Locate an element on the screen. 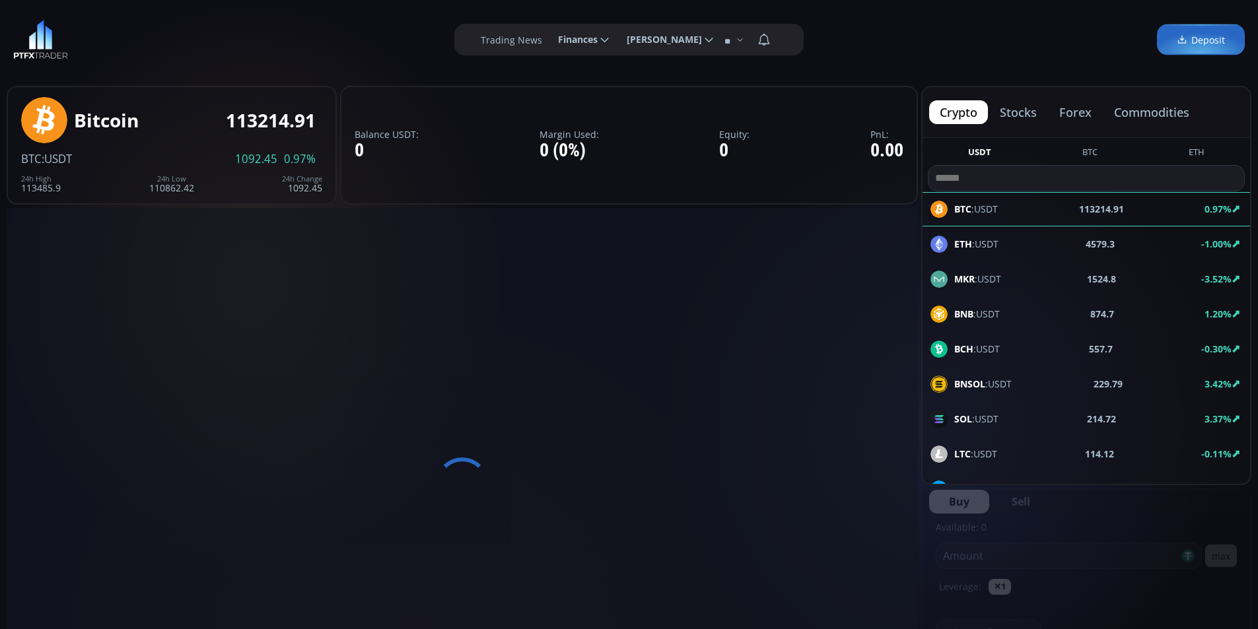  span: 1092.45 is located at coordinates (256, 159).